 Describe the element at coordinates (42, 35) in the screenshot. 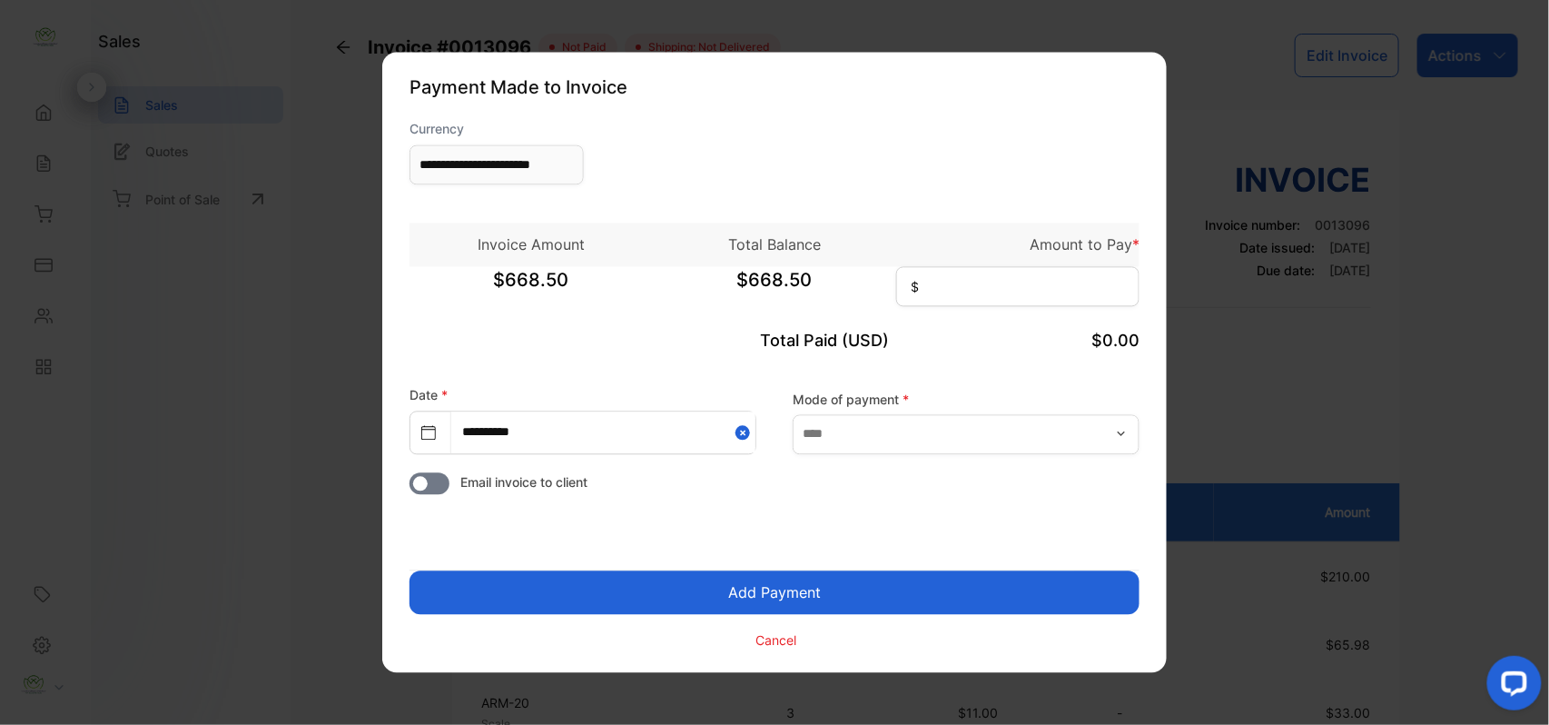

I see `button: Open LiveChat chat widget` at that location.